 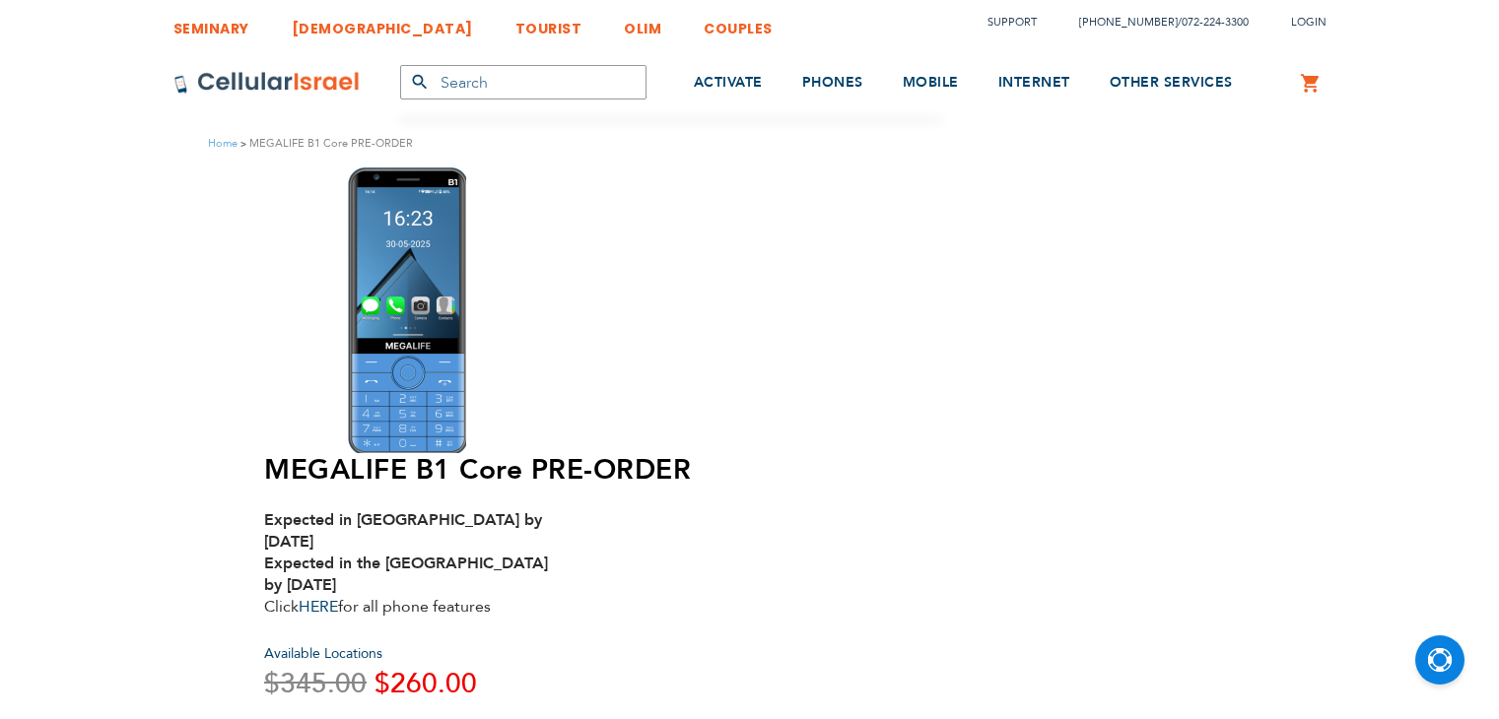 What do you see at coordinates (1215, 22) in the screenshot?
I see `a: 072-224-3300` at bounding box center [1215, 22].